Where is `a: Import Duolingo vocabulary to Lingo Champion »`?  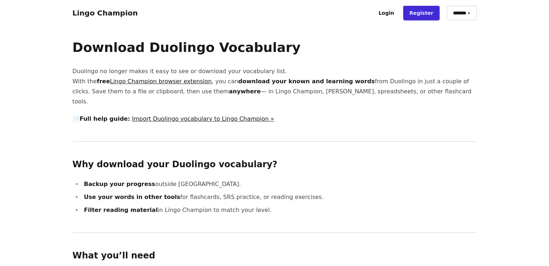
a: Import Duolingo vocabulary to Lingo Champion » is located at coordinates (203, 119).